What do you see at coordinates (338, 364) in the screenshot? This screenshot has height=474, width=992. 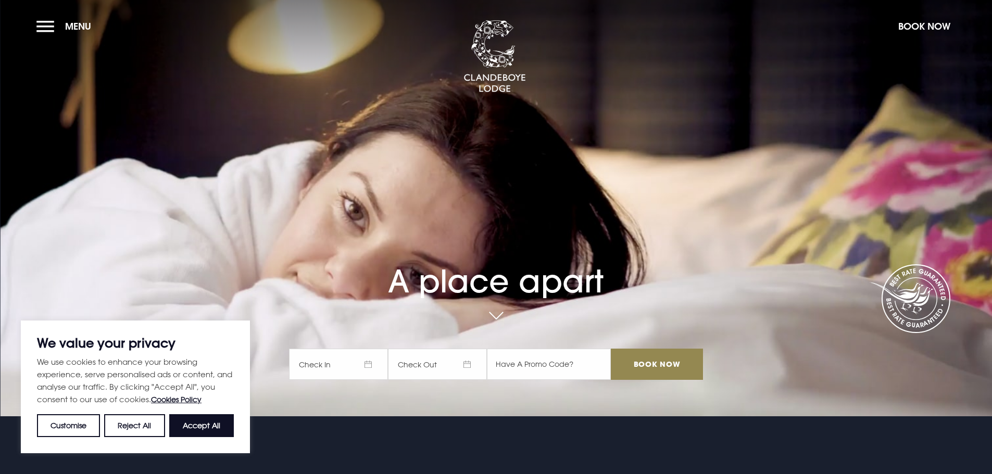 I see `span: Check In` at bounding box center [338, 364].